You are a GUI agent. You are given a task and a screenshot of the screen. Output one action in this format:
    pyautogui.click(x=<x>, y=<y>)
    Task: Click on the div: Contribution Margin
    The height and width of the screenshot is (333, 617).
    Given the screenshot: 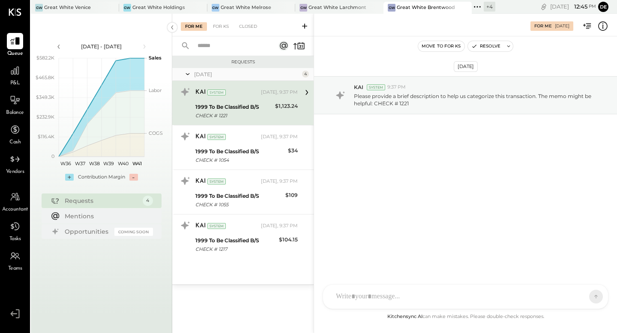 What is the action you would take?
    pyautogui.click(x=102, y=177)
    